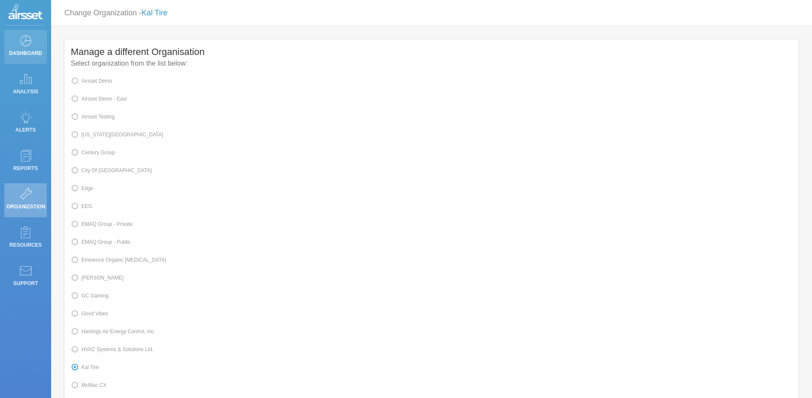 This screenshot has width=812, height=398. I want to click on a: Support, so click(26, 277).